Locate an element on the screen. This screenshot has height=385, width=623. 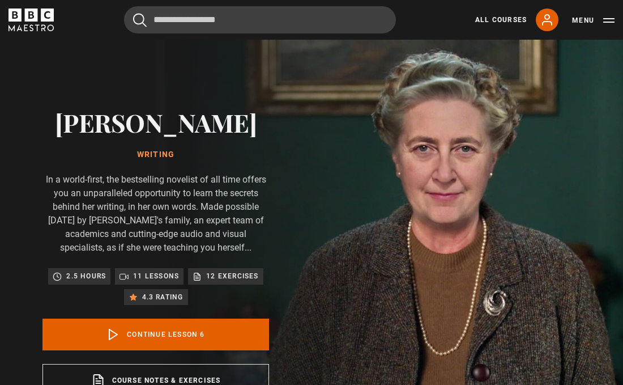
input: Search is located at coordinates (260, 20).